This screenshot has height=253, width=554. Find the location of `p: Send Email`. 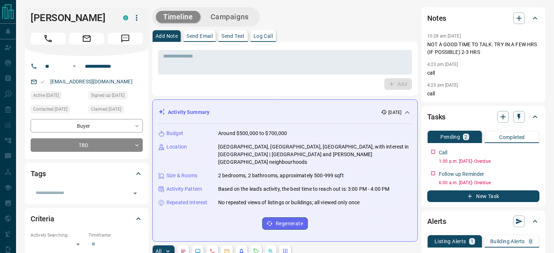

p: Send Email is located at coordinates (200, 36).